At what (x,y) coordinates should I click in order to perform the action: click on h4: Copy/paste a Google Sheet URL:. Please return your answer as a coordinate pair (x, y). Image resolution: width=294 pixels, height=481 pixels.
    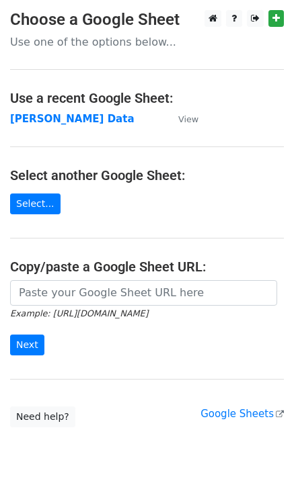
    Looking at the image, I should click on (147, 267).